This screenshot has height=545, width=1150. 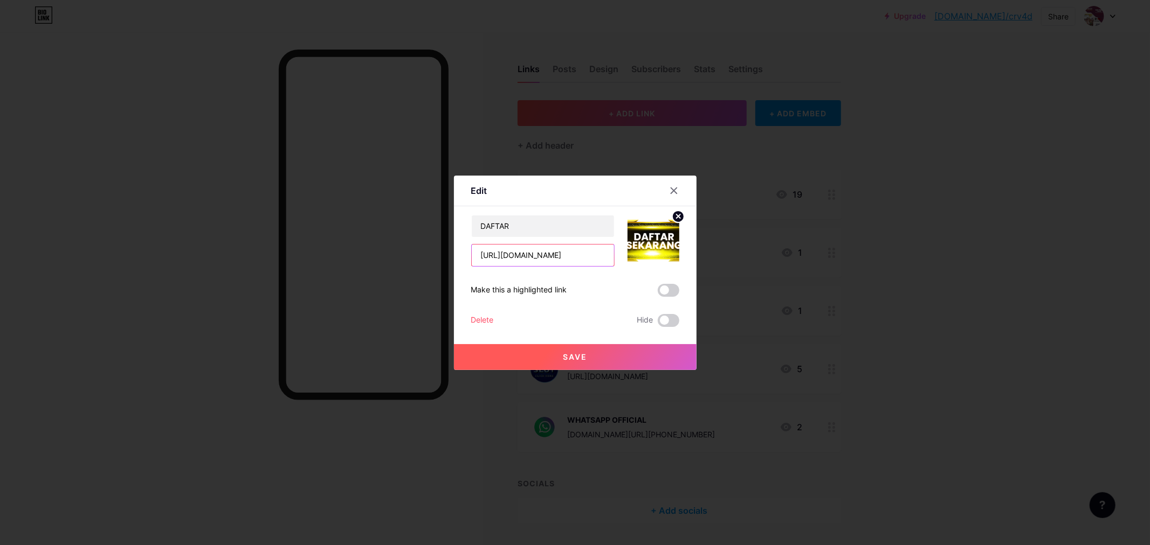 I want to click on div: Make this a highlighted link, so click(x=519, y=291).